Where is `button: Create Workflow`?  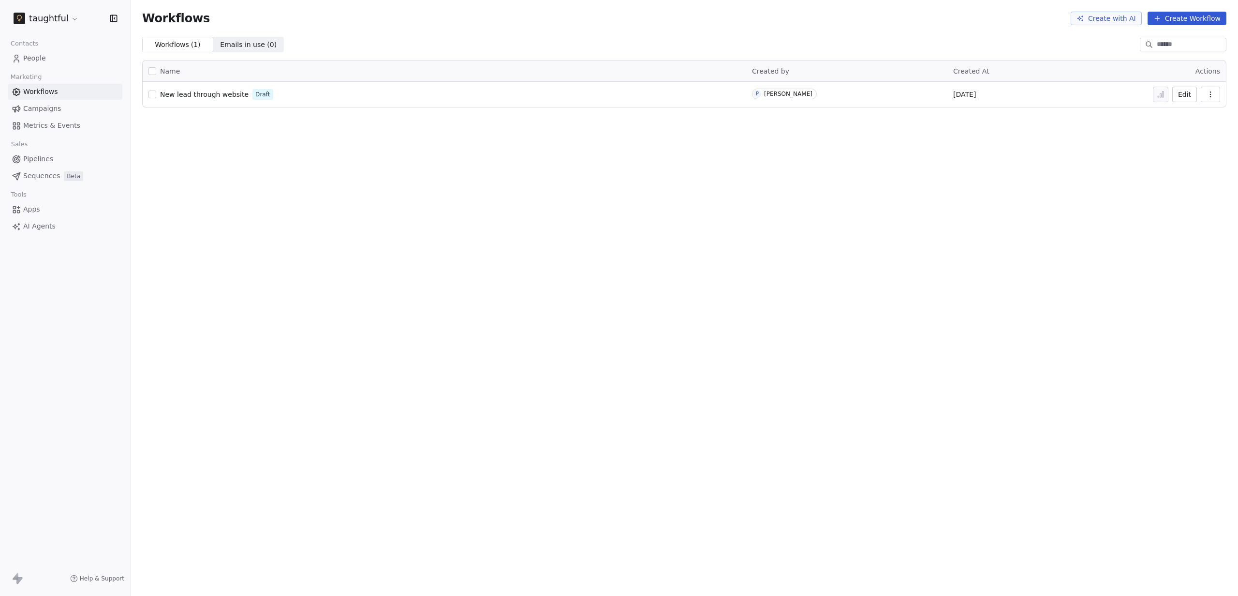 button: Create Workflow is located at coordinates (1187, 18).